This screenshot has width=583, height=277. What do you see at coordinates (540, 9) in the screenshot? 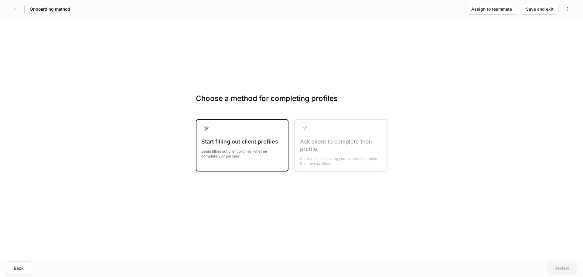
I see `button: Save and exit` at bounding box center [540, 9].